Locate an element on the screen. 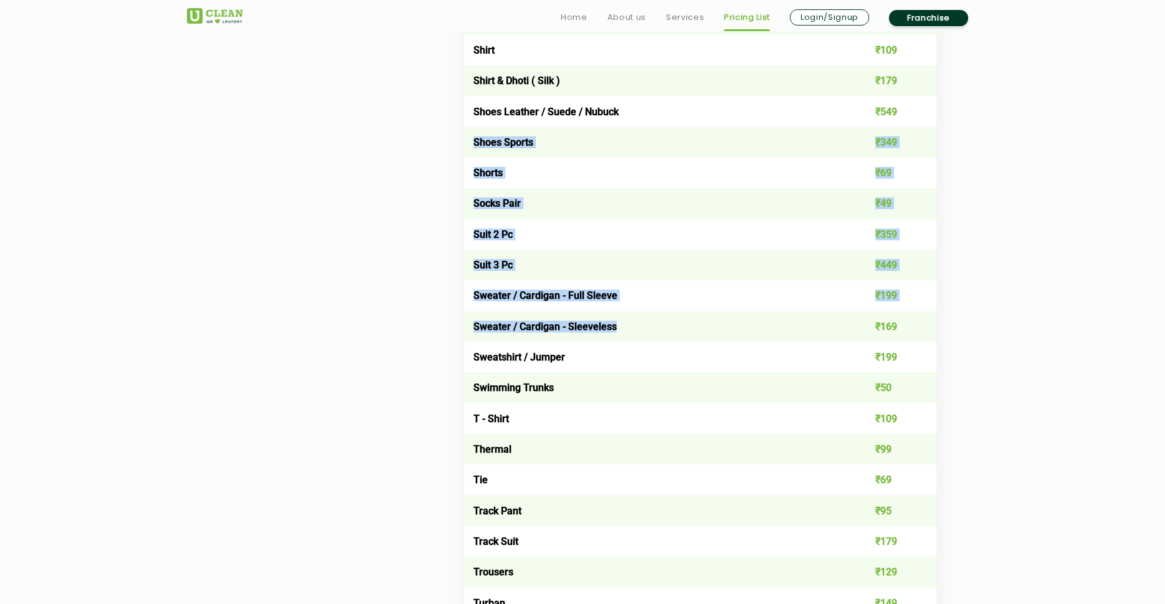  td: Shorts is located at coordinates (653, 173).